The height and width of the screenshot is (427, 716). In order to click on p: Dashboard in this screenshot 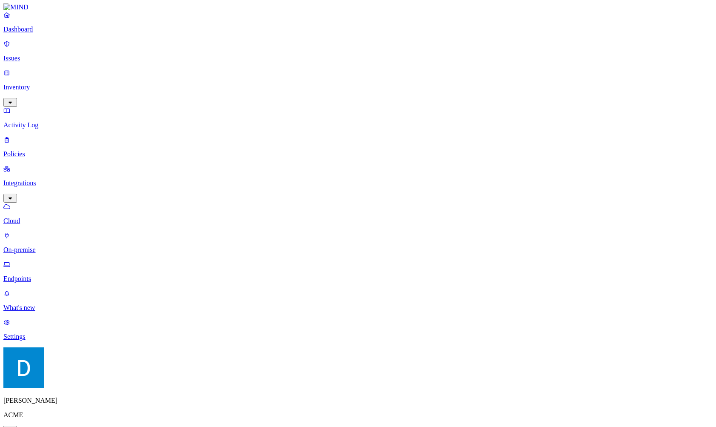, I will do `click(358, 29)`.